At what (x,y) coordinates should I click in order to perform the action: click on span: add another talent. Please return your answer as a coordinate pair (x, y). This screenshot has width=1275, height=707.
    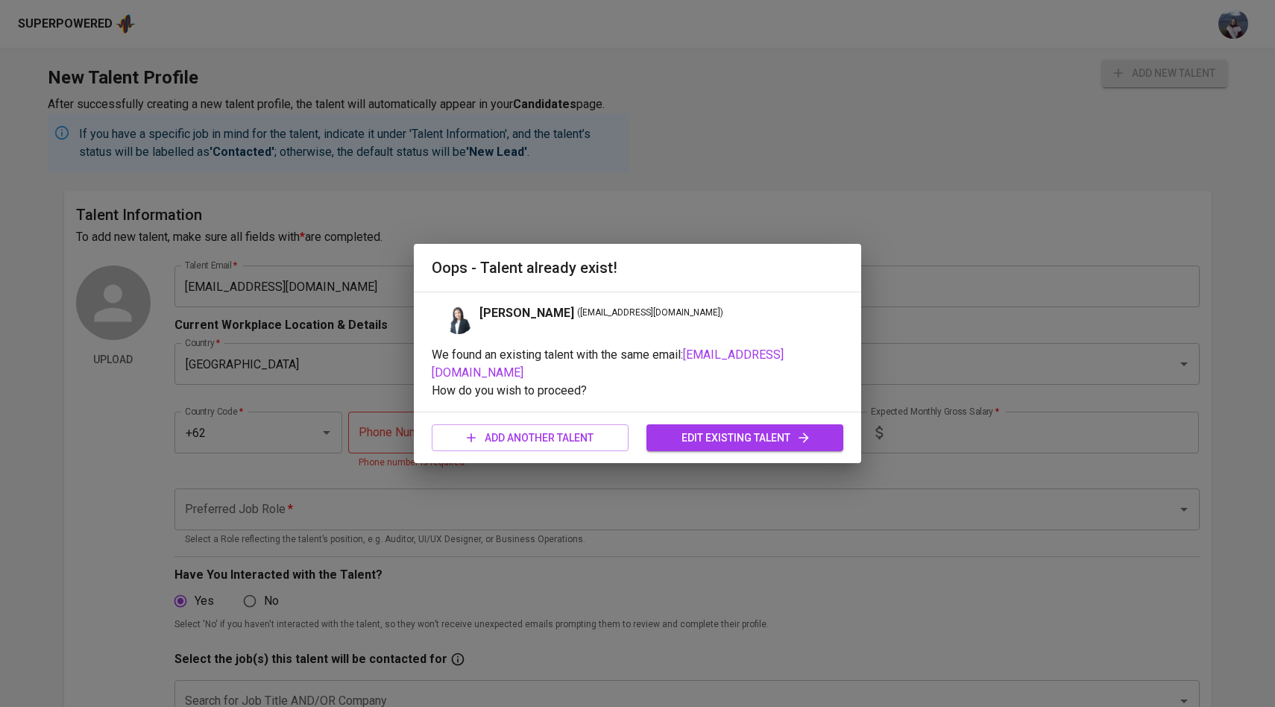
    Looking at the image, I should click on (530, 438).